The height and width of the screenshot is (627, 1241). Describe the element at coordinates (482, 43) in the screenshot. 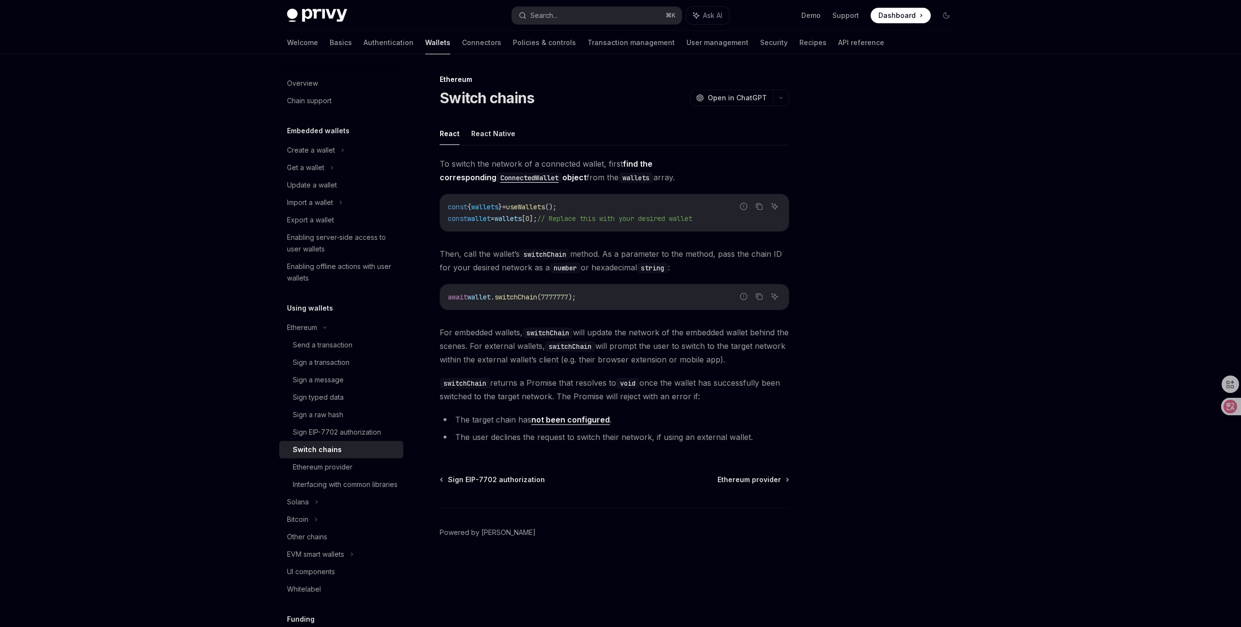

I see `a: Connectors` at that location.